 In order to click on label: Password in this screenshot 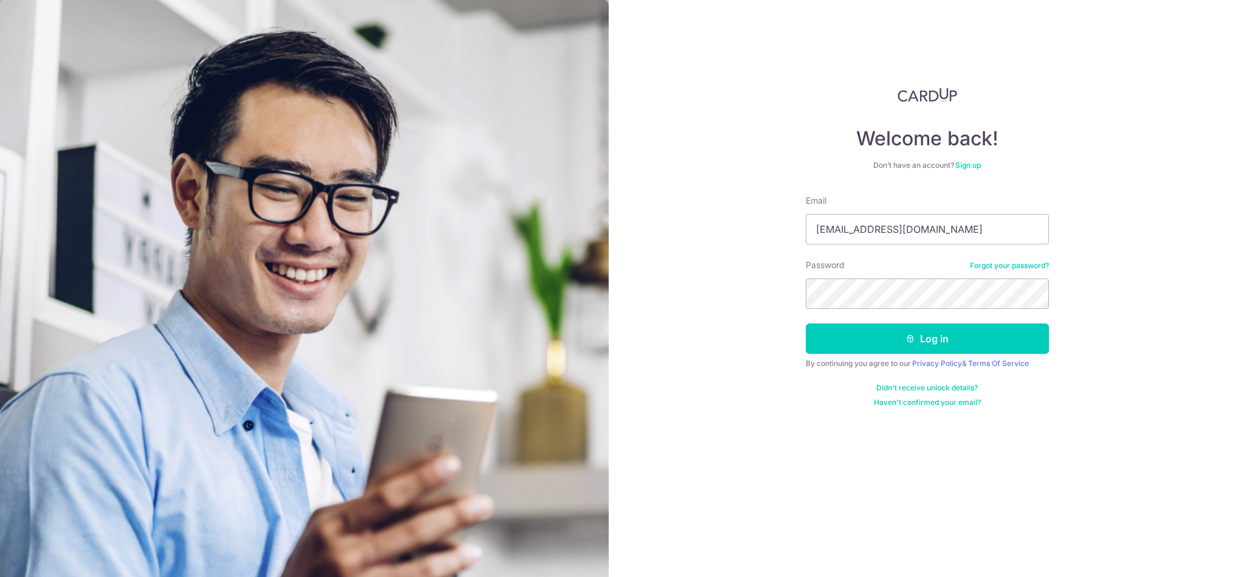, I will do `click(825, 265)`.